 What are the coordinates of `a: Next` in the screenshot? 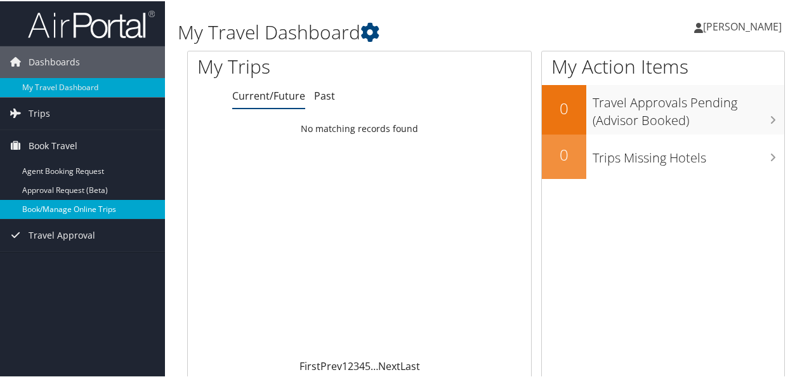 It's located at (389, 365).